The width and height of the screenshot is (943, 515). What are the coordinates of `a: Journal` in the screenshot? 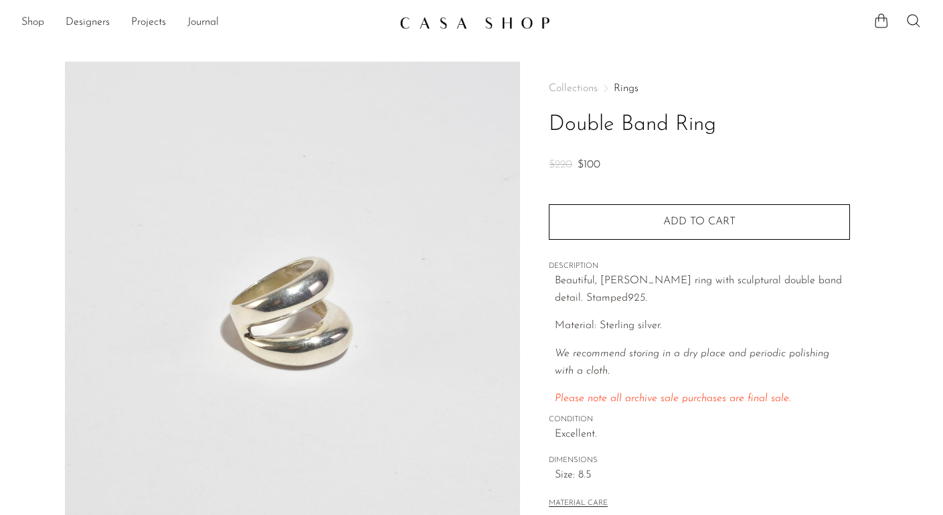 It's located at (203, 23).